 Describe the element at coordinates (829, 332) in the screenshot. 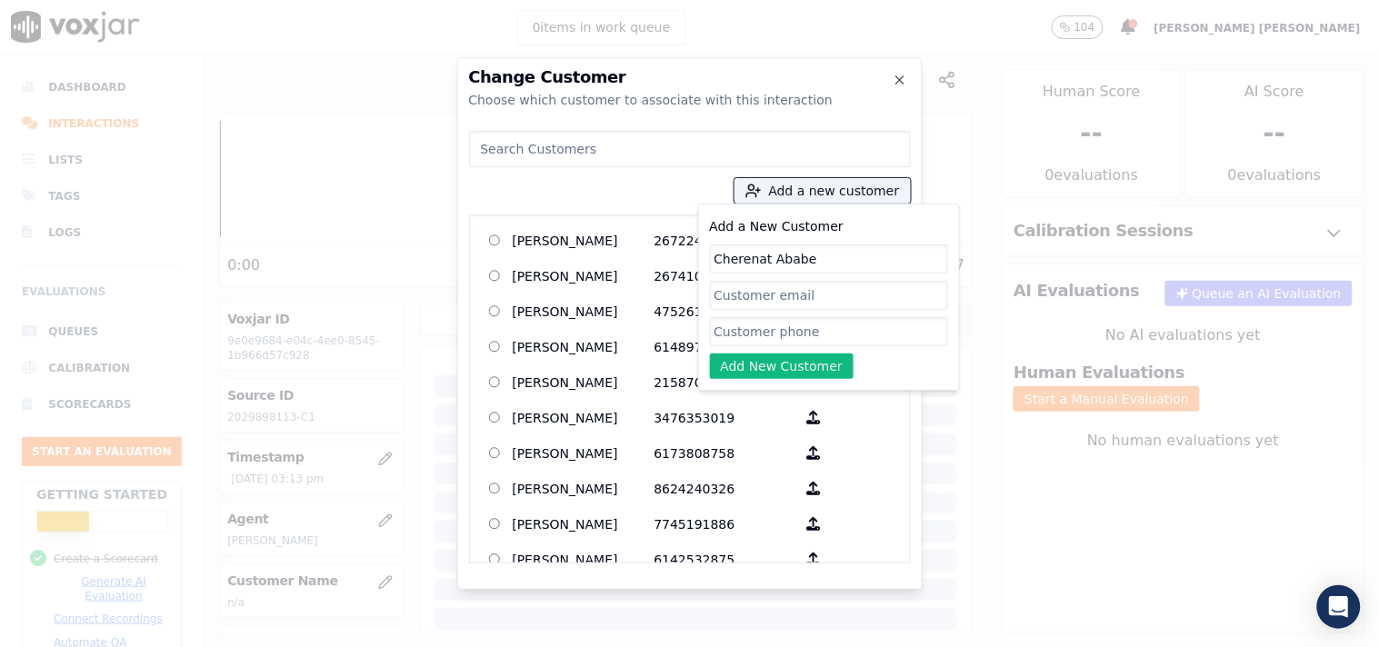

I see `input: Customer phone` at that location.